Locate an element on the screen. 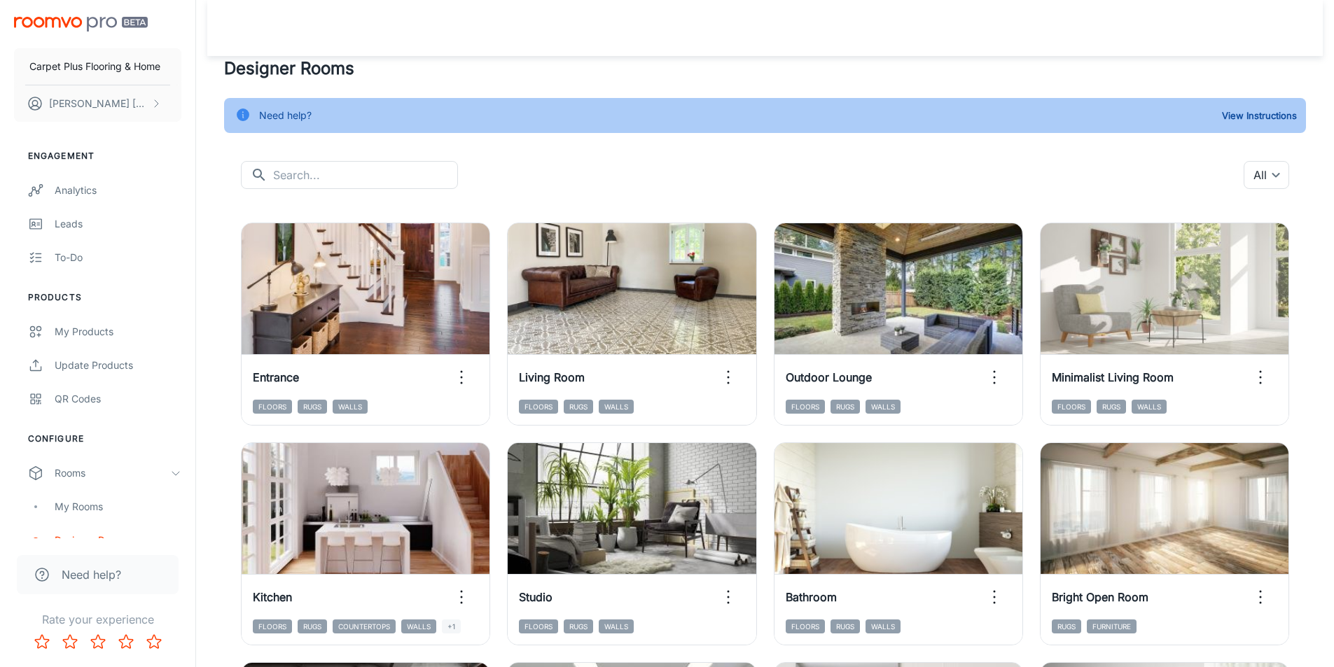 The image size is (1334, 667). span: +1 is located at coordinates (451, 627).